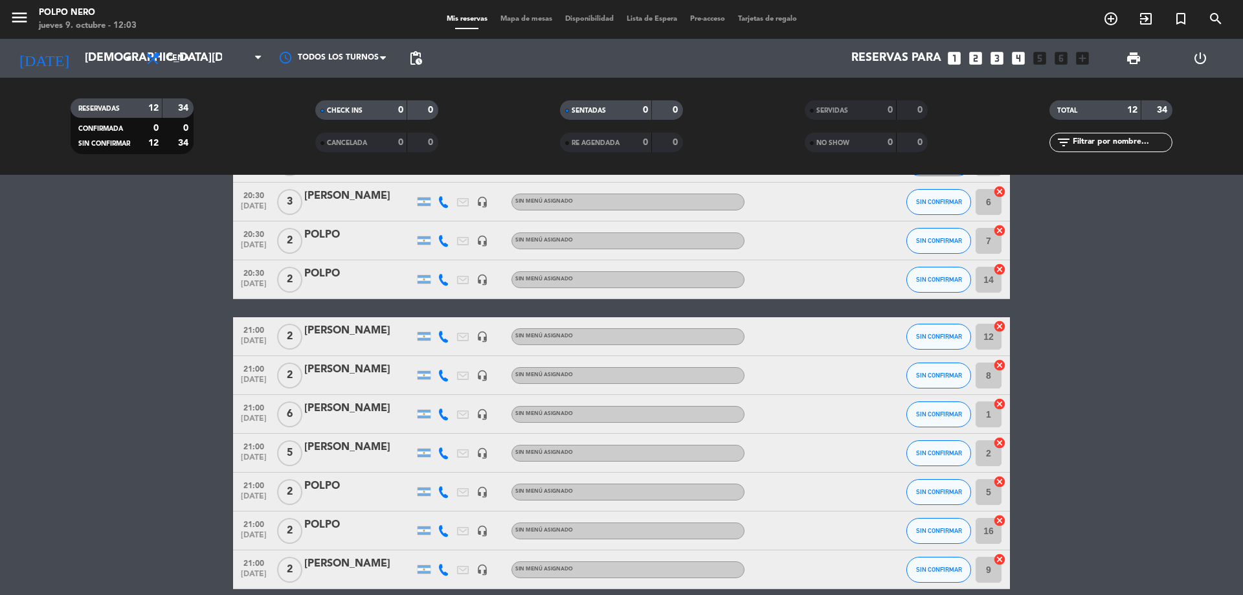 The width and height of the screenshot is (1243, 595). Describe the element at coordinates (595, 143) in the screenshot. I see `span: RE AGENDADA` at that location.